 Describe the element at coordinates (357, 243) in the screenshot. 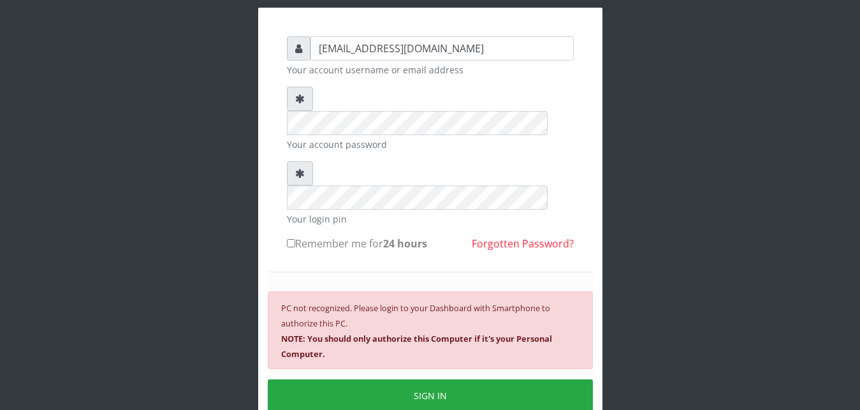

I see `label: Remember me for` at that location.